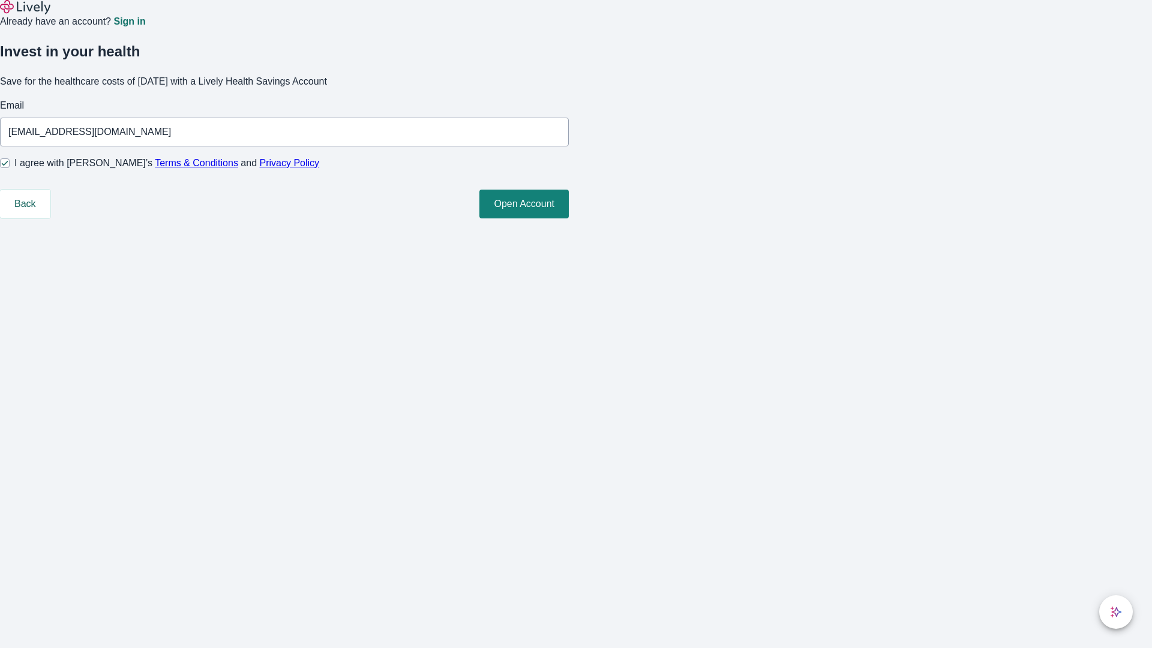 The width and height of the screenshot is (1152, 648). Describe the element at coordinates (196, 163) in the screenshot. I see `a: Terms & Conditions` at that location.